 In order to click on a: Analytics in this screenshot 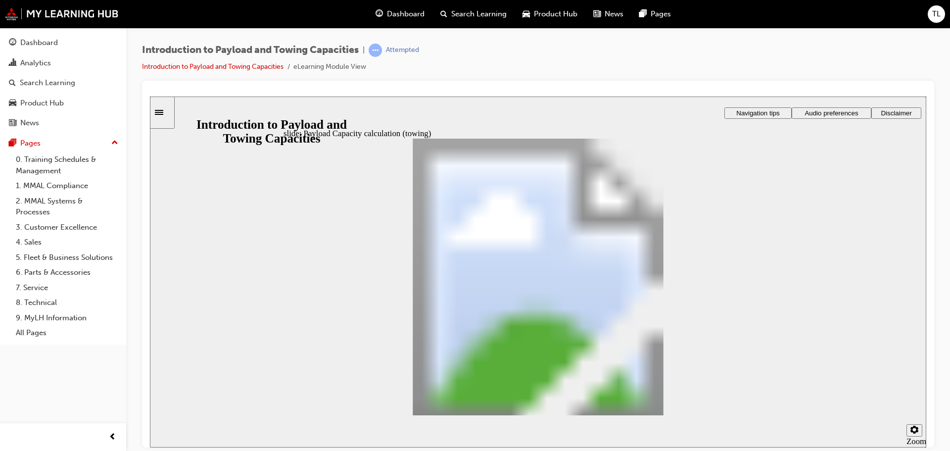, I will do `click(63, 63)`.